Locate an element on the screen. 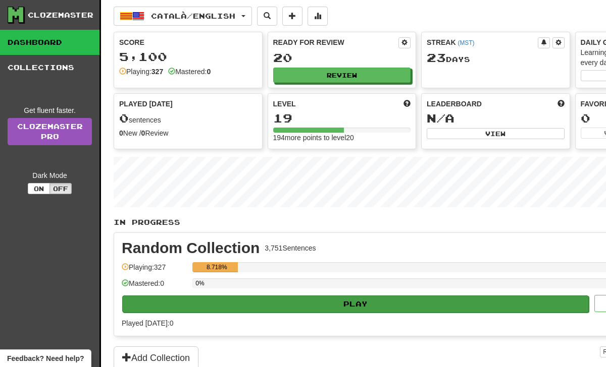  div: 19 is located at coordinates (342, 118).